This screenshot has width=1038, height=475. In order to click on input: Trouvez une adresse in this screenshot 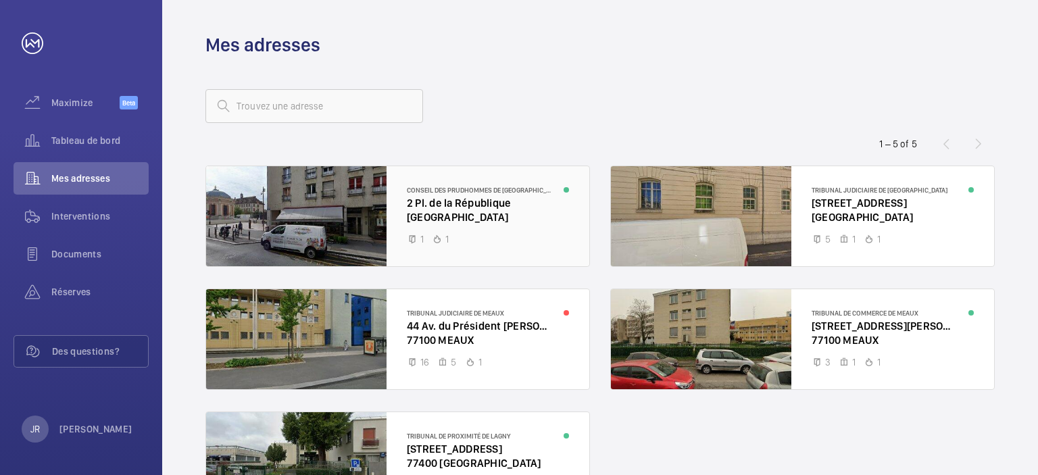, I will do `click(314, 106)`.